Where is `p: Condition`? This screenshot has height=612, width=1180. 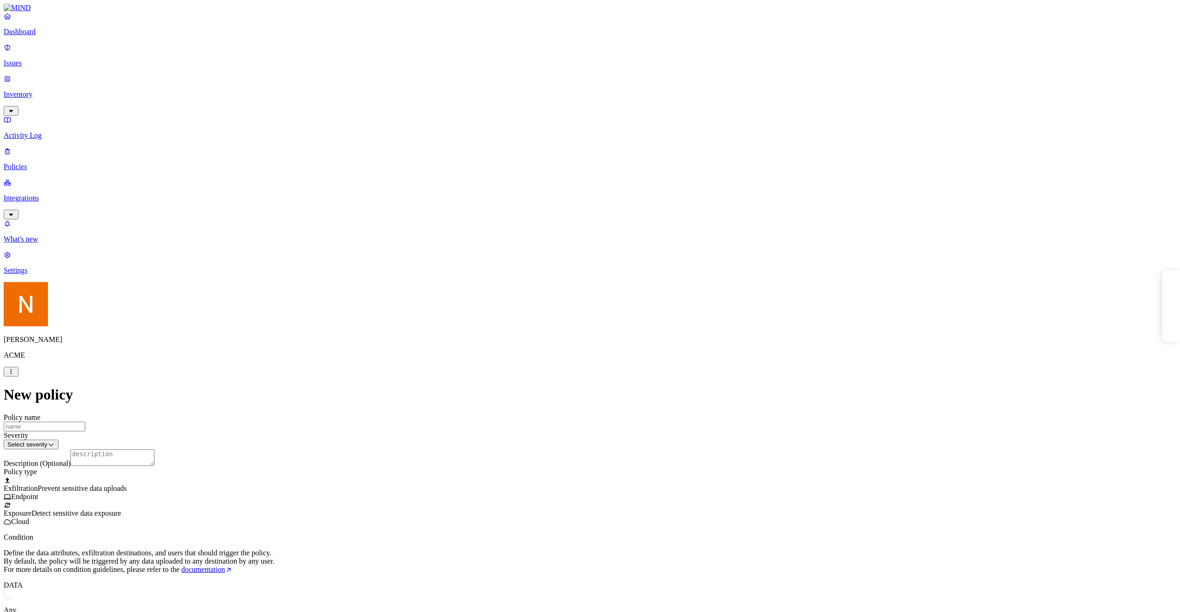 p: Condition is located at coordinates (590, 537).